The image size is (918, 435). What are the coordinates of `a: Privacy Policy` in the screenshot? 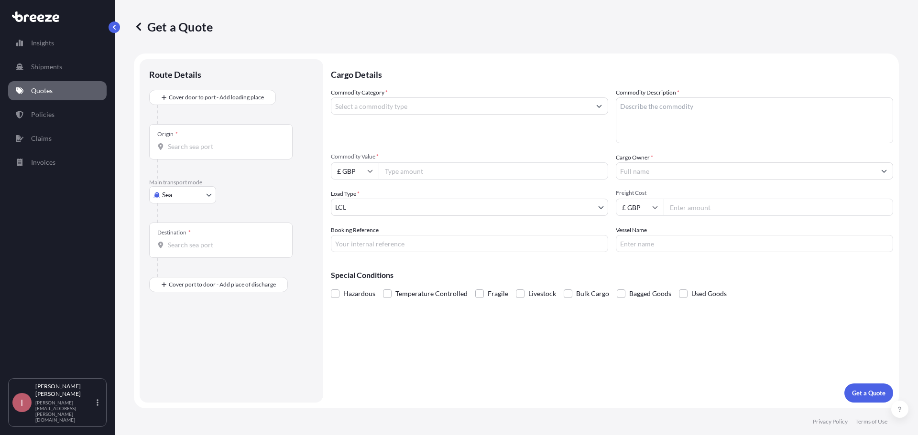 It's located at (830, 422).